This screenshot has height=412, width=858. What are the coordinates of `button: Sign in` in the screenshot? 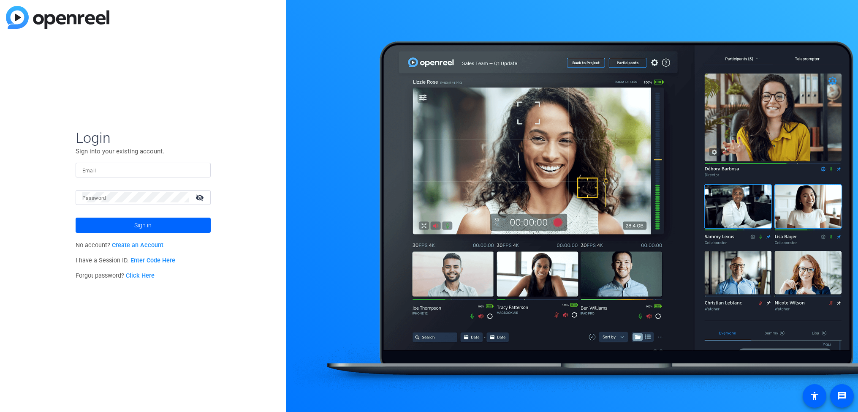 It's located at (143, 225).